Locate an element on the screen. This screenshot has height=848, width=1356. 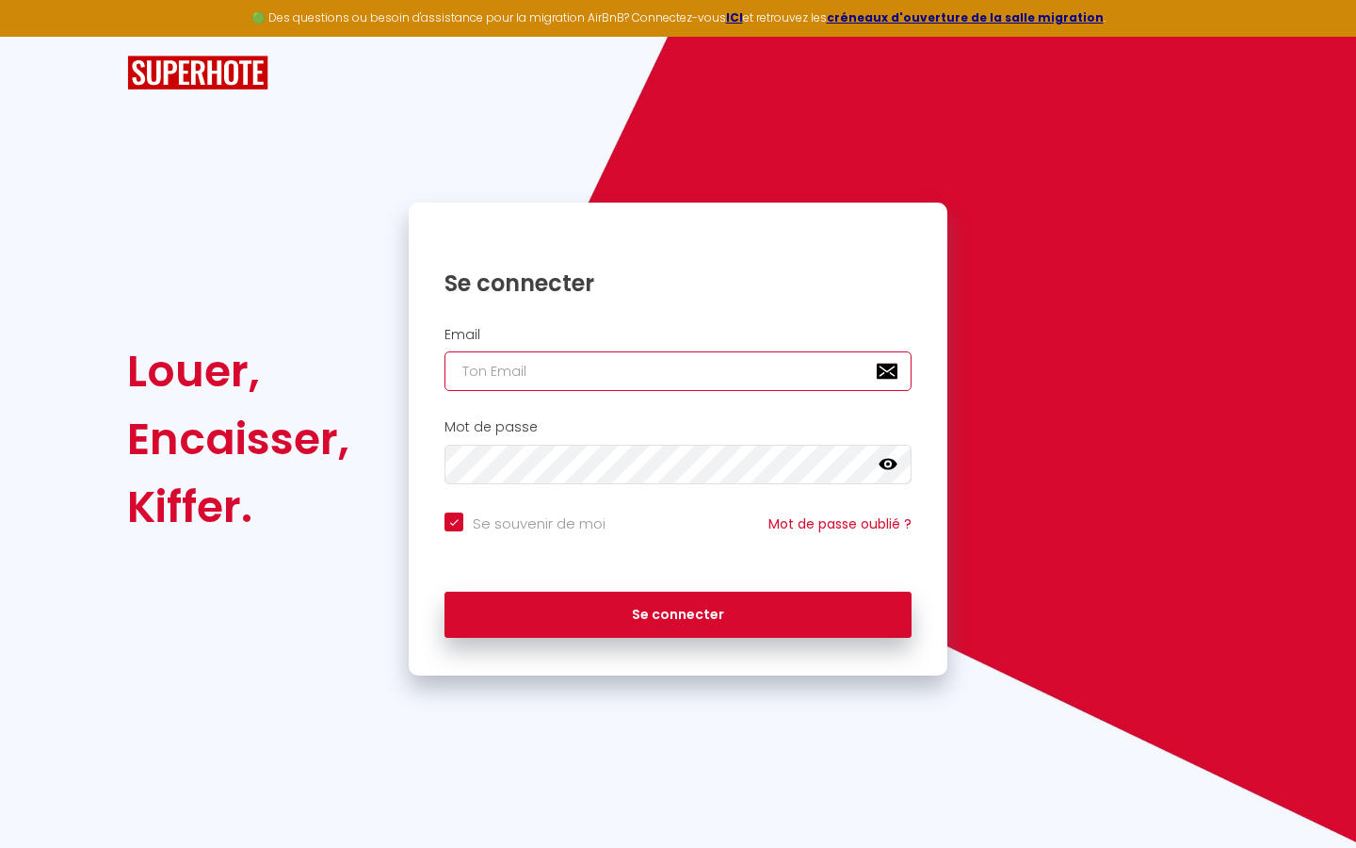
h2: Mot de passe is located at coordinates (678, 427).